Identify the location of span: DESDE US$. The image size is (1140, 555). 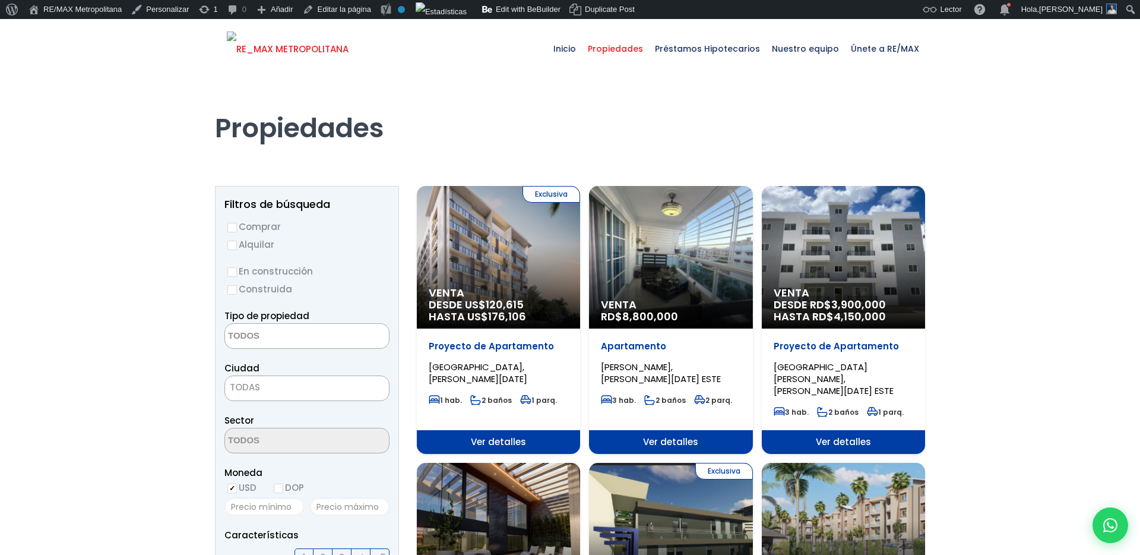
(498, 311).